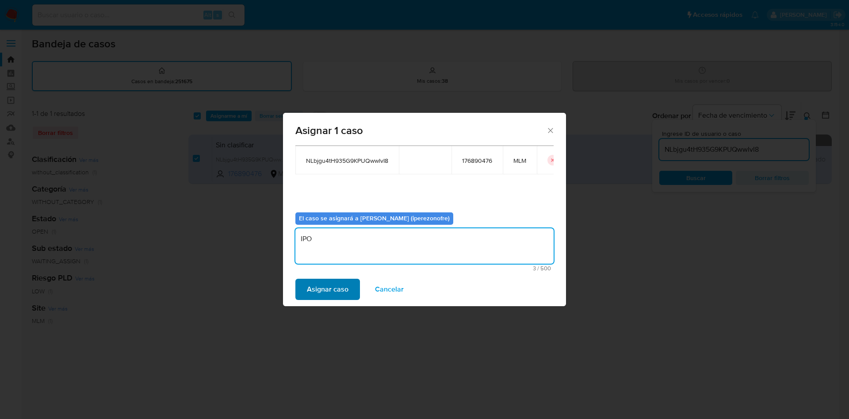 The image size is (849, 419). I want to click on span: NLbjgu4tH935G9KPUQwwlvI8, so click(347, 161).